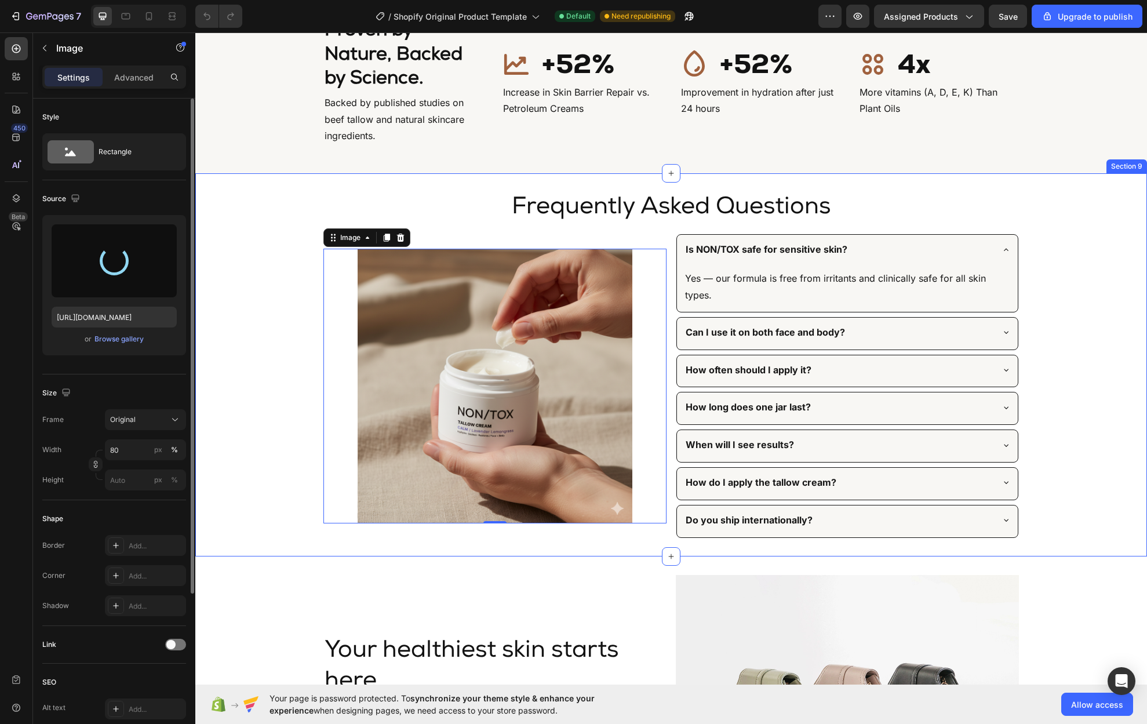  I want to click on div: Undo/Redo, so click(218, 16).